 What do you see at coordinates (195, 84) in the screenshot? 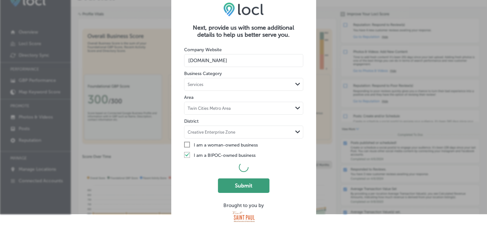
I see `div: Services` at bounding box center [195, 84].